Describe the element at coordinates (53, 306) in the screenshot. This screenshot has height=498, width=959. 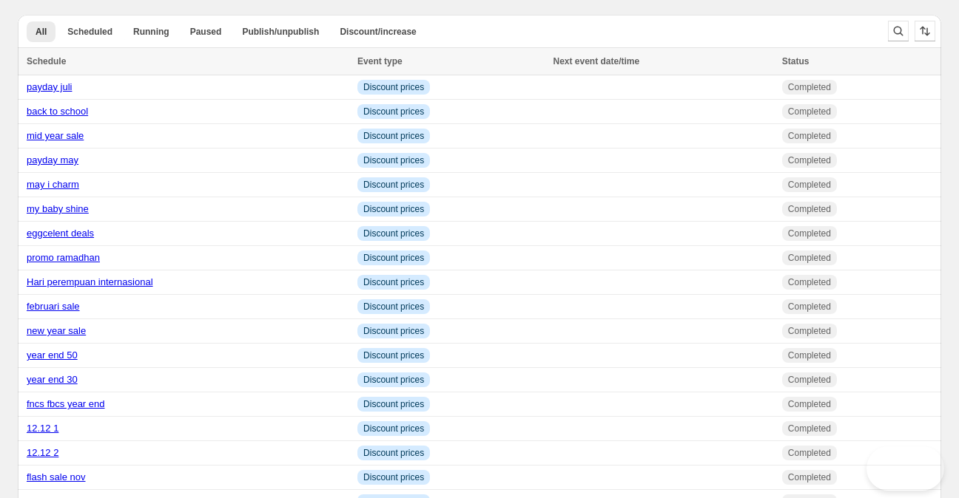
I see `a: februari sale` at that location.